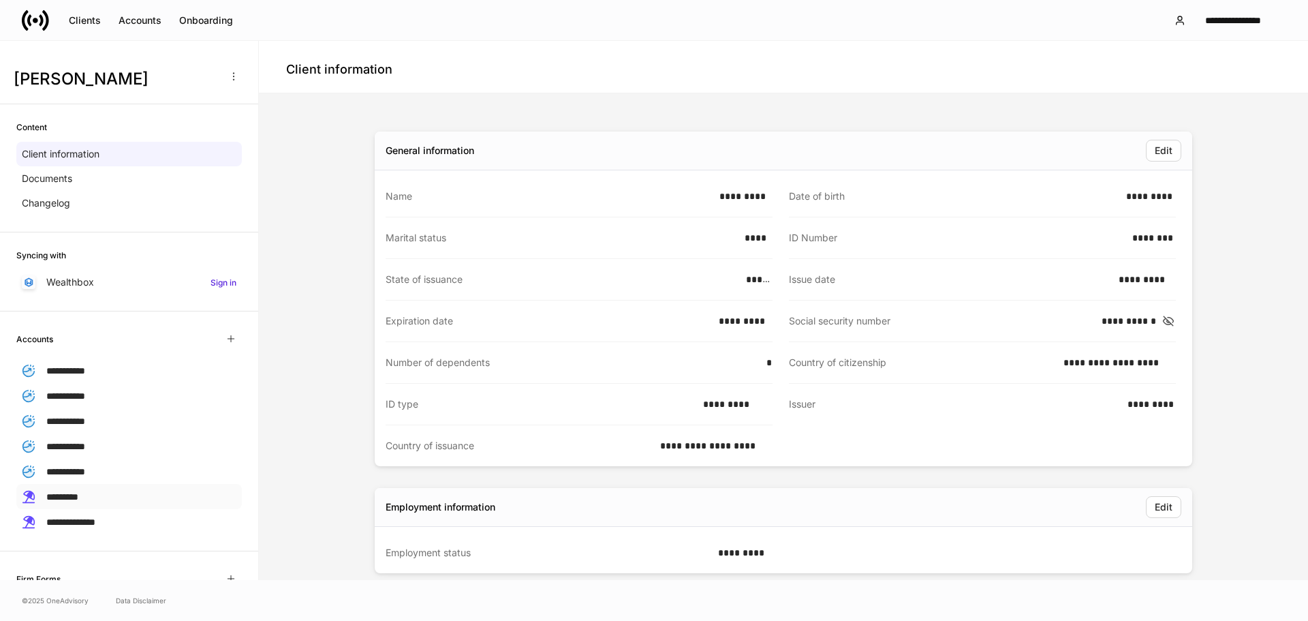 The width and height of the screenshot is (1308, 621). Describe the element at coordinates (206, 20) in the screenshot. I see `button: Onboarding` at that location.